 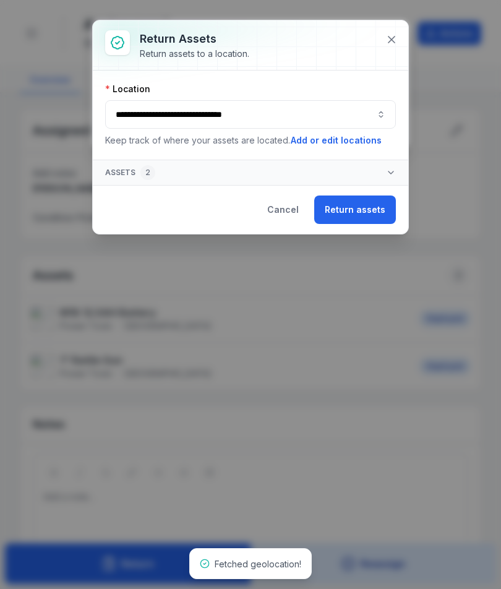 What do you see at coordinates (283, 210) in the screenshot?
I see `button: Cancel` at bounding box center [283, 210].